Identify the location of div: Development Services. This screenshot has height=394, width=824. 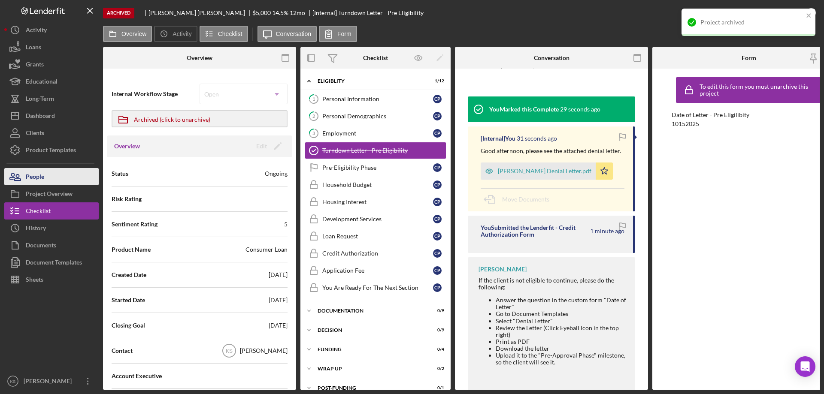
(378, 219).